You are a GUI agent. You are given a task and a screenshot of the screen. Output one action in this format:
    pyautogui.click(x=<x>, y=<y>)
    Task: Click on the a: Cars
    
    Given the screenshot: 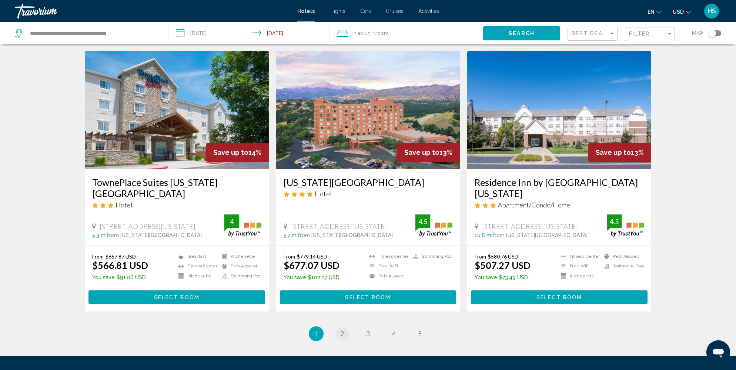 What is the action you would take?
    pyautogui.click(x=366, y=11)
    